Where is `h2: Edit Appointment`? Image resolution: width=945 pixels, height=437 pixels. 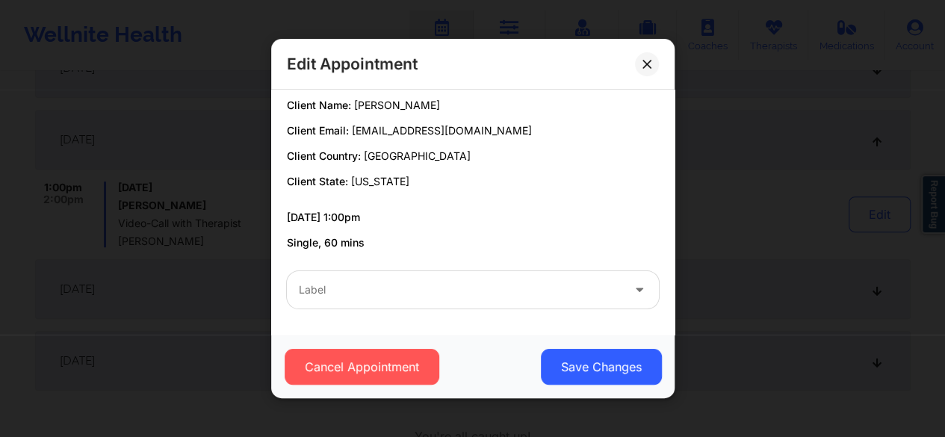 h2: Edit Appointment is located at coordinates (352, 64).